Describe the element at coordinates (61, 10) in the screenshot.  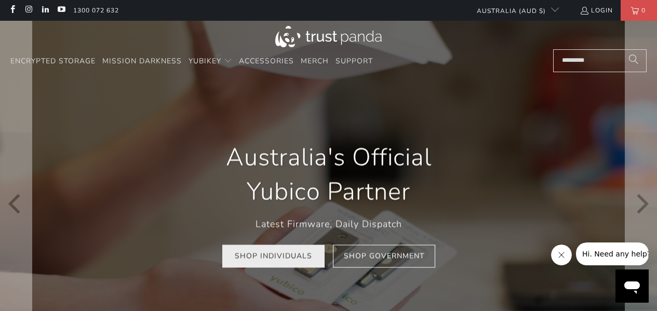
I see `a: Trust Panda Australia on YouTube` at that location.